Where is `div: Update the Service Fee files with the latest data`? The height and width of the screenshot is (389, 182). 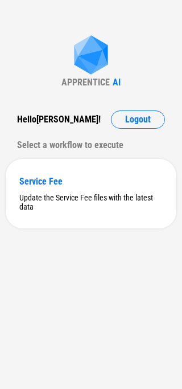 div: Update the Service Fee files with the latest data is located at coordinates (91, 202).